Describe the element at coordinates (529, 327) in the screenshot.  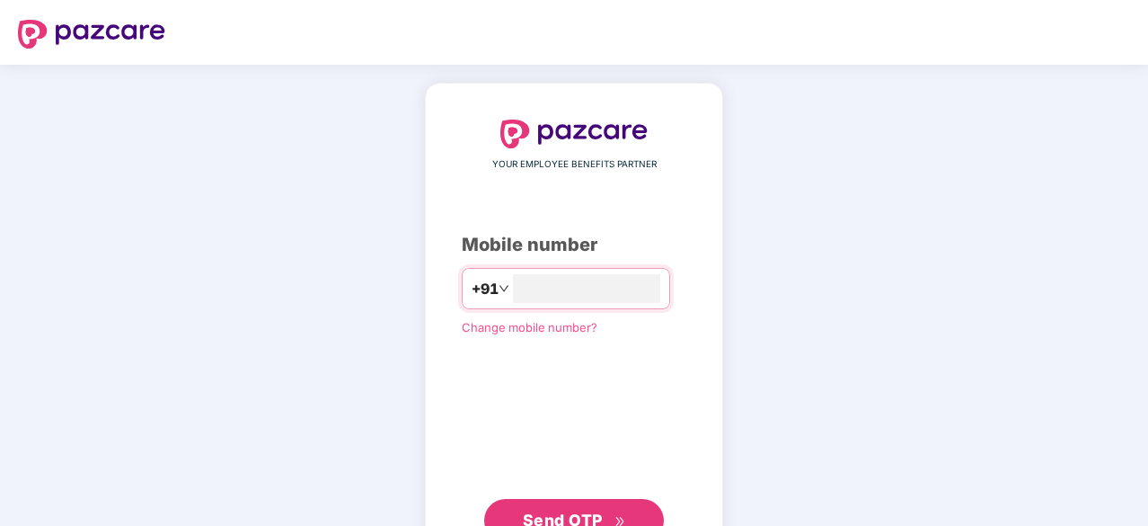
I see `span: Change mobile number?` at that location.